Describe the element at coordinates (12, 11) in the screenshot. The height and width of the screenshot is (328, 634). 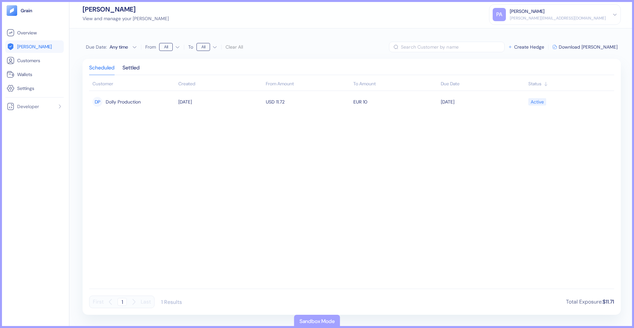
I see `img: logo-tablet-V2.svg` at that location.